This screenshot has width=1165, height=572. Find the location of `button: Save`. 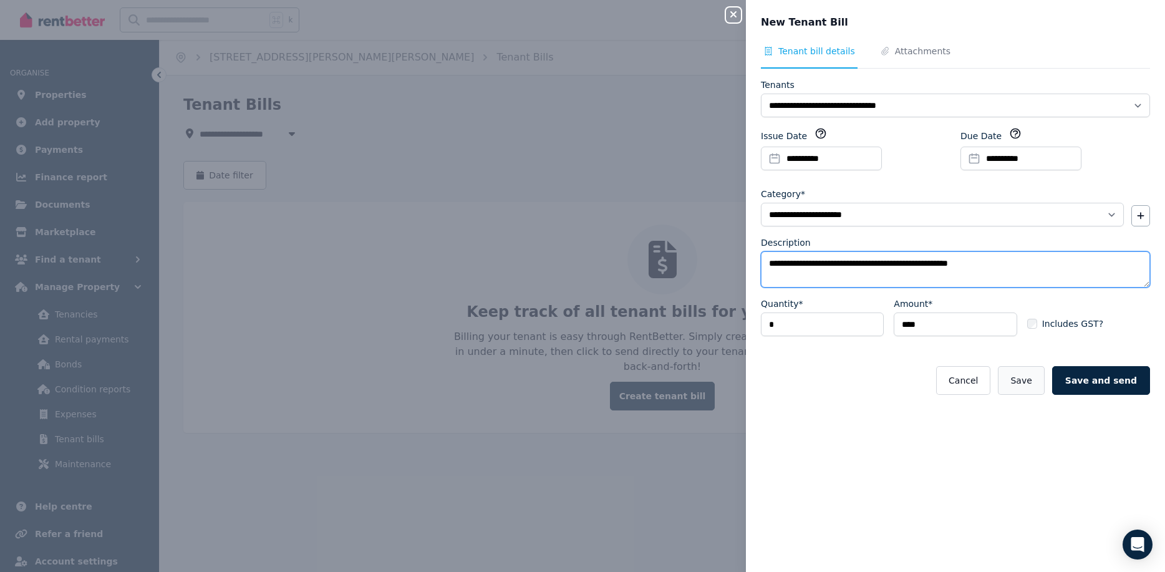

button: Save is located at coordinates (1021, 380).